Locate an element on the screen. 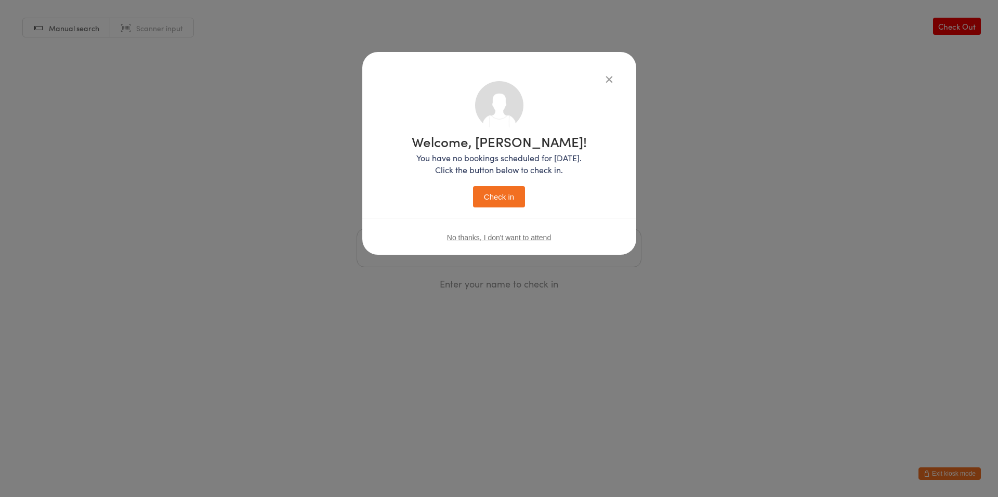 The height and width of the screenshot is (497, 998). button: Check in is located at coordinates (499, 196).